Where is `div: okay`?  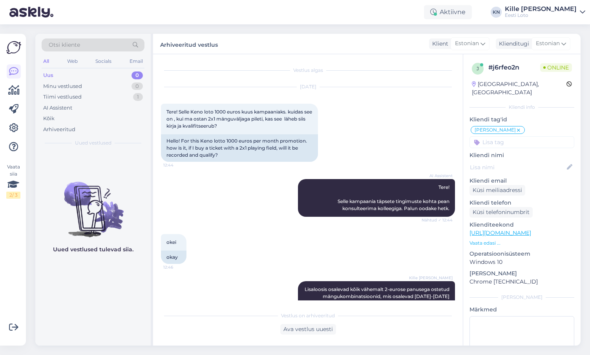 div: okay is located at coordinates (174, 257).